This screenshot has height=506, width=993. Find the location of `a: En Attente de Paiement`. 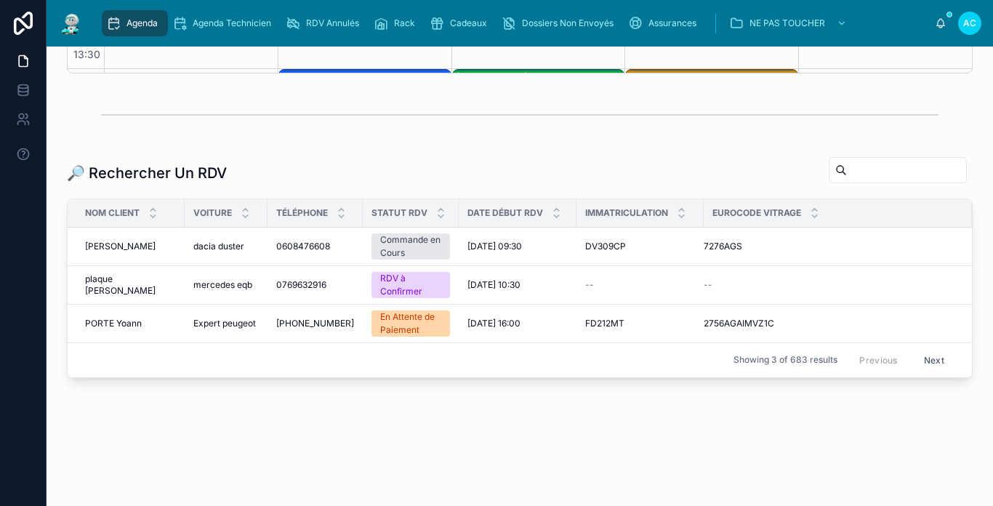

a: En Attente de Paiement is located at coordinates (411, 323).